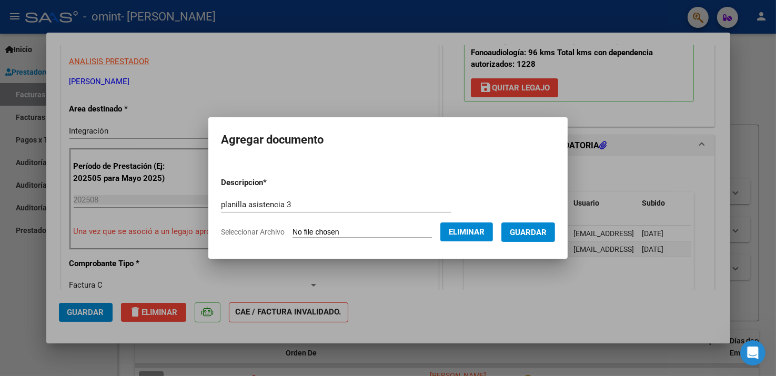 The image size is (776, 376). I want to click on button: Guardar, so click(528, 232).